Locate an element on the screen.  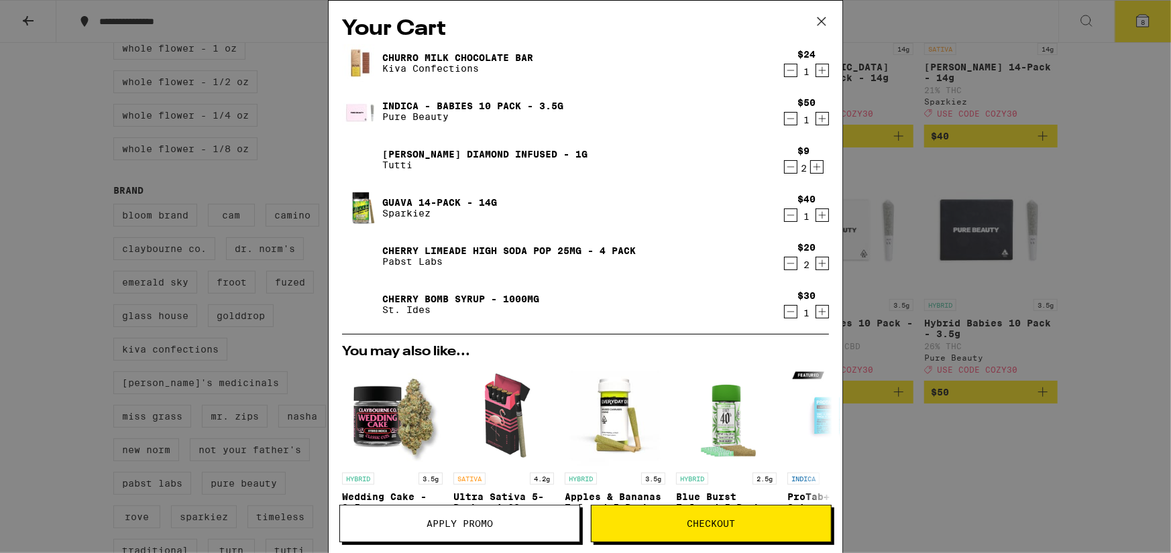
div: $50 is located at coordinates (806, 103).